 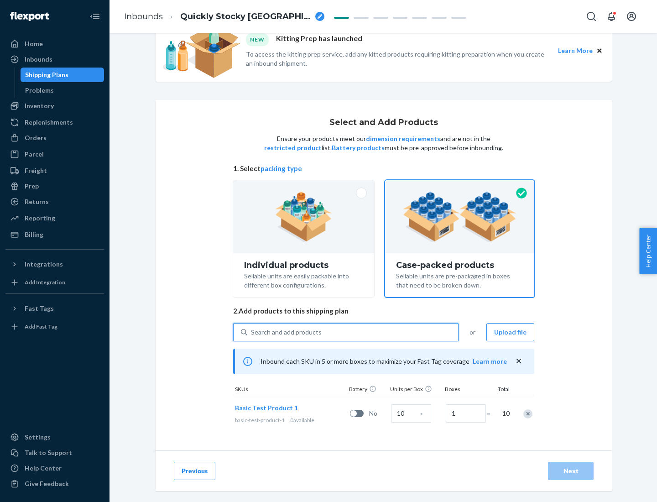 I want to click on div: NEW, so click(x=257, y=39).